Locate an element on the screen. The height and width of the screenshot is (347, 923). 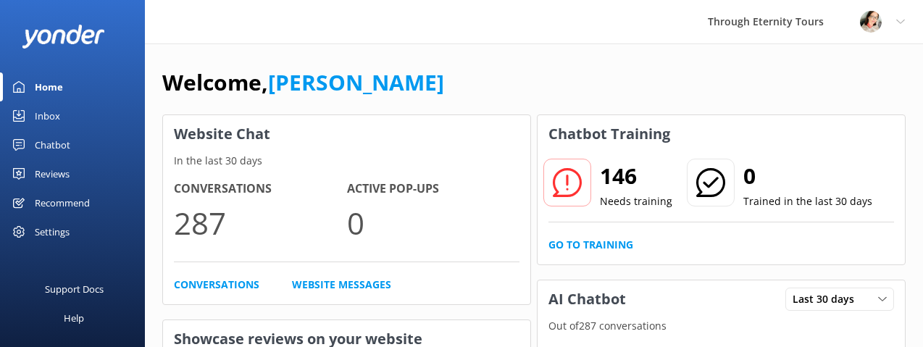
p: Needs training is located at coordinates (636, 201).